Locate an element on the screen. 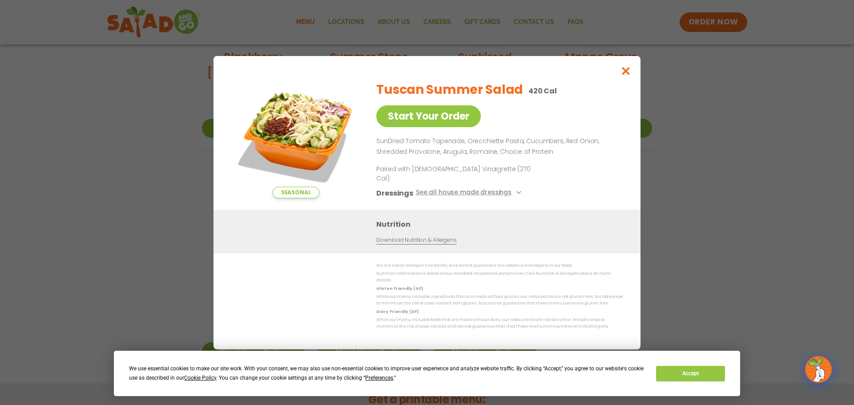  img: Featured product photo for Tuscan Summer Salad is located at coordinates (296, 136).